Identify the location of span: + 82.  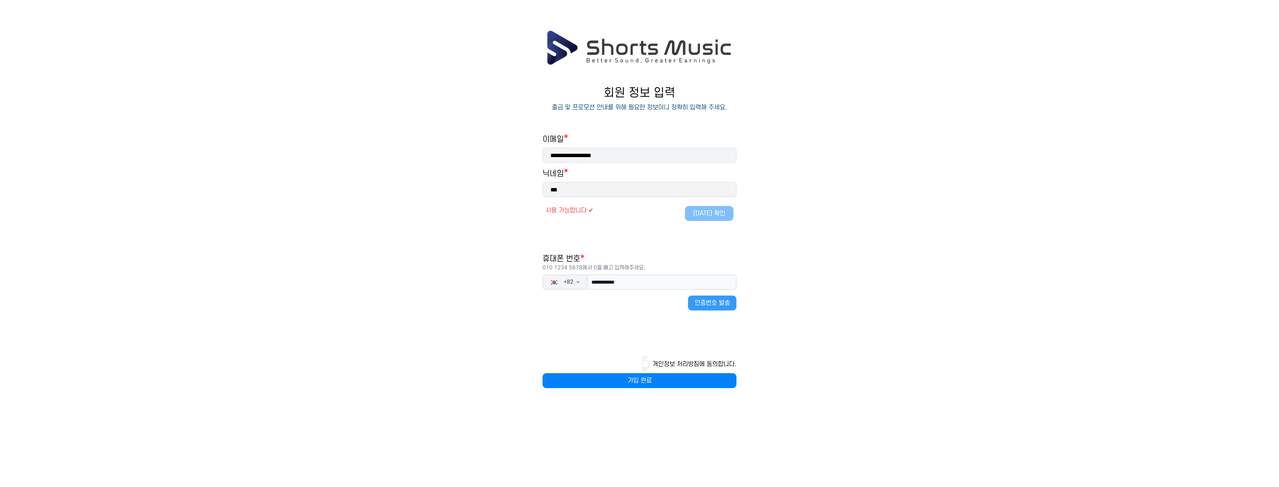
(569, 282).